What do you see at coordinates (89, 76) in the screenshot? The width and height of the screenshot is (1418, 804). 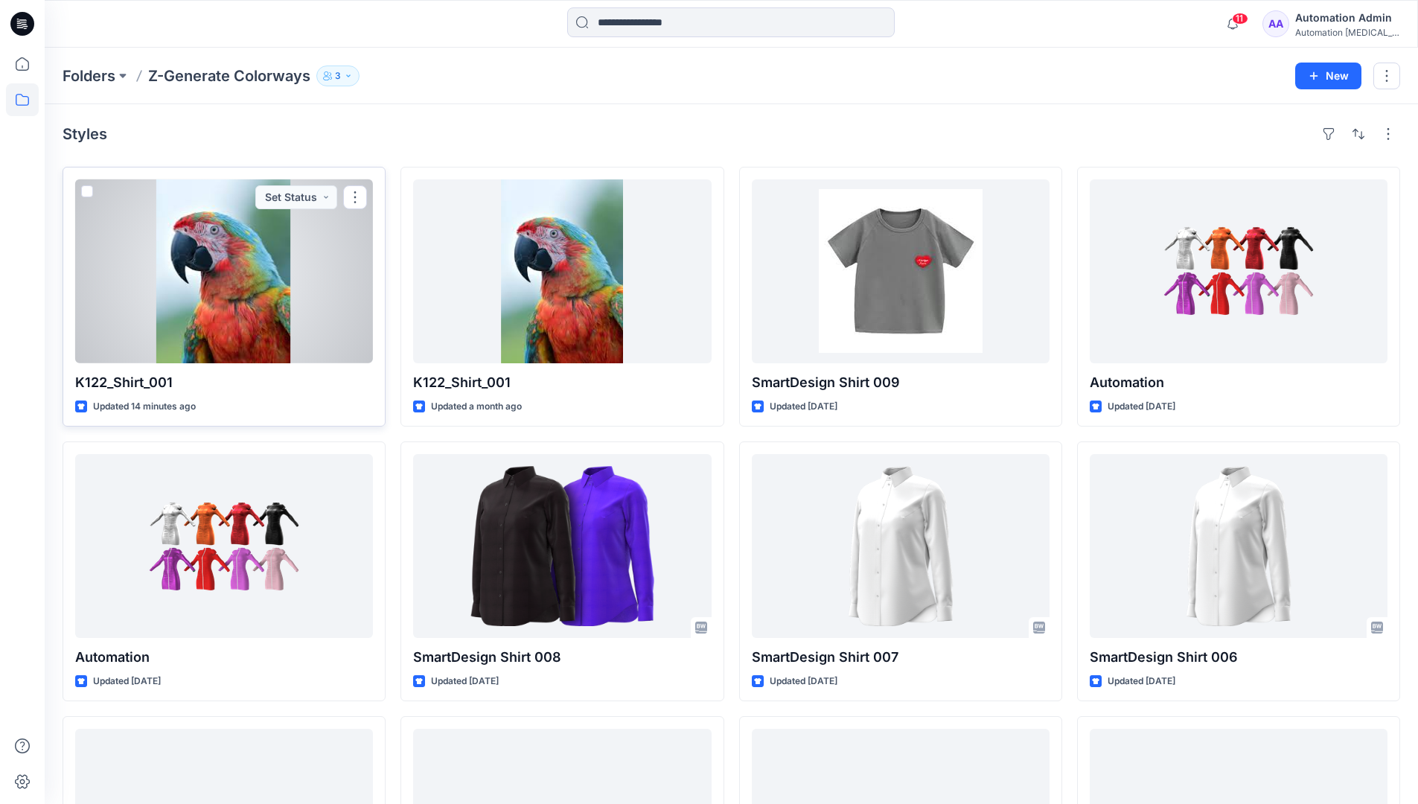 I see `p: Folders` at bounding box center [89, 76].